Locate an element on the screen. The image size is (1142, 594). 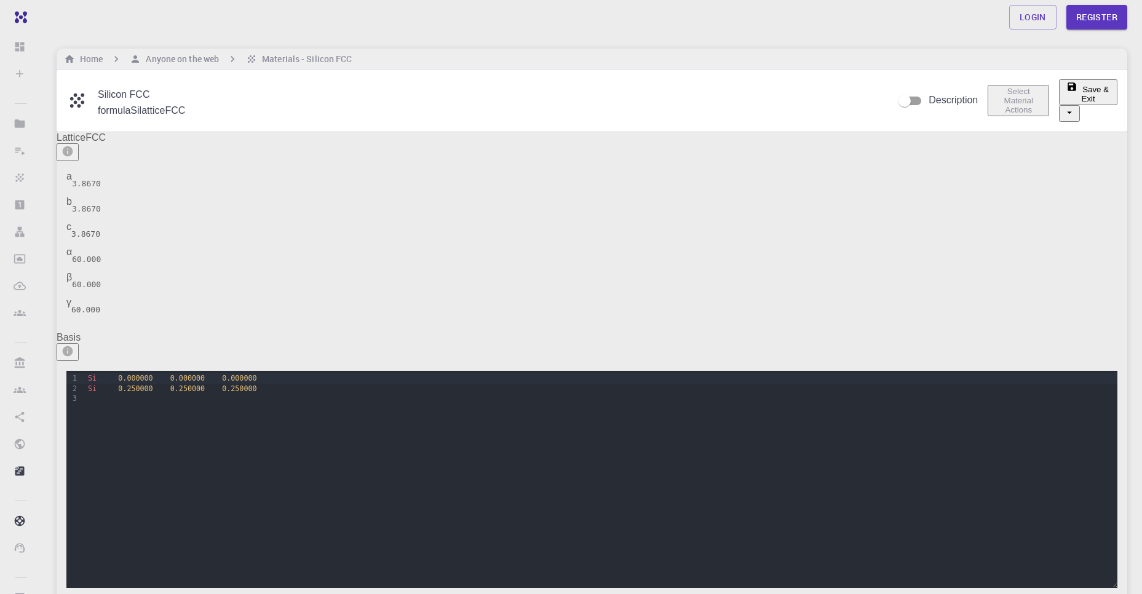
h6: Materials - Silicon FCC is located at coordinates (304, 59).